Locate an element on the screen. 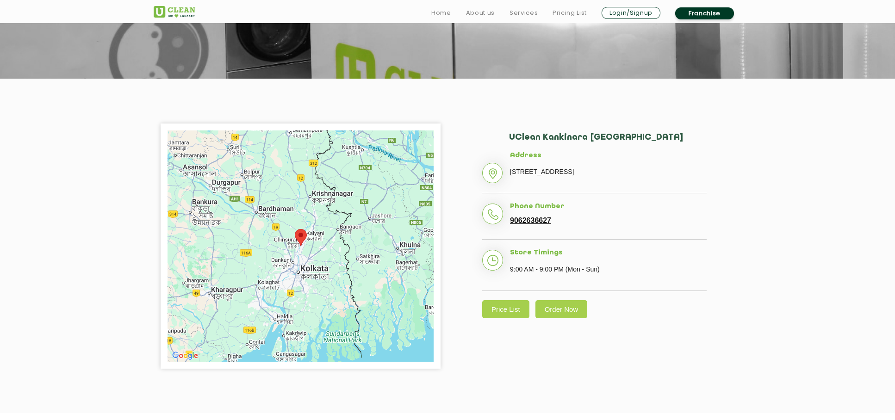  a: Login/Signup is located at coordinates (631, 13).